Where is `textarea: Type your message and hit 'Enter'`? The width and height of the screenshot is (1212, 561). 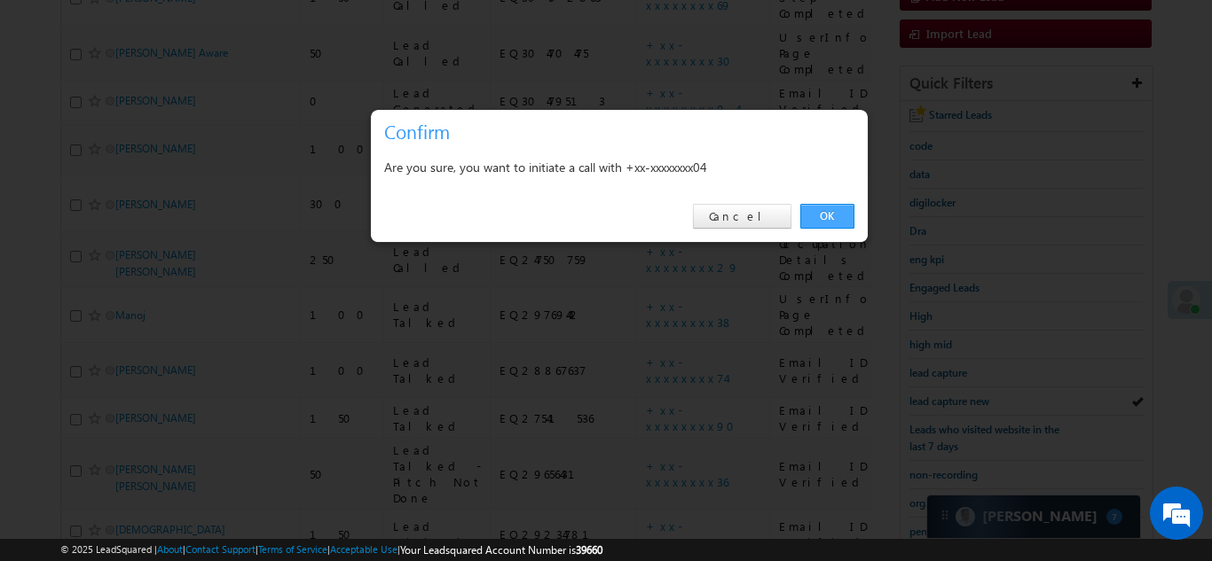
textarea: Type your message and hit 'Enter' is located at coordinates (173, 292).